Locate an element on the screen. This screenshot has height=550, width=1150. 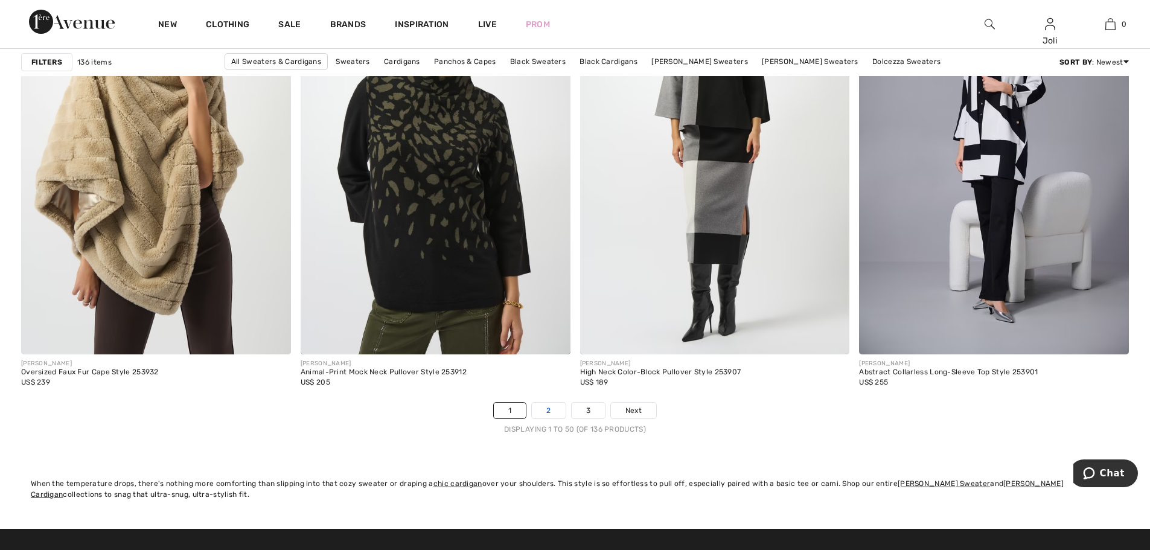
a: Next is located at coordinates (633, 411).